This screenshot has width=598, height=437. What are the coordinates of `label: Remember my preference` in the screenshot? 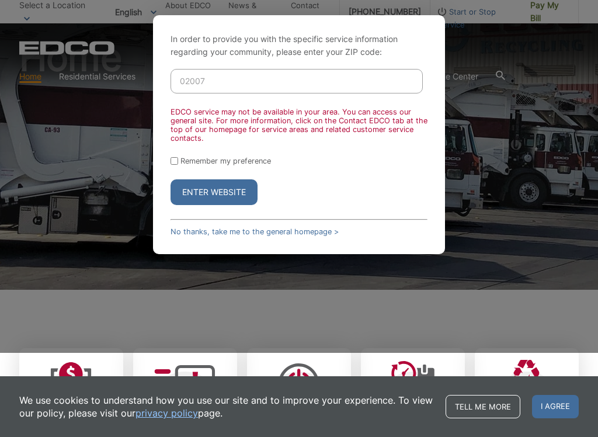 It's located at (225, 161).